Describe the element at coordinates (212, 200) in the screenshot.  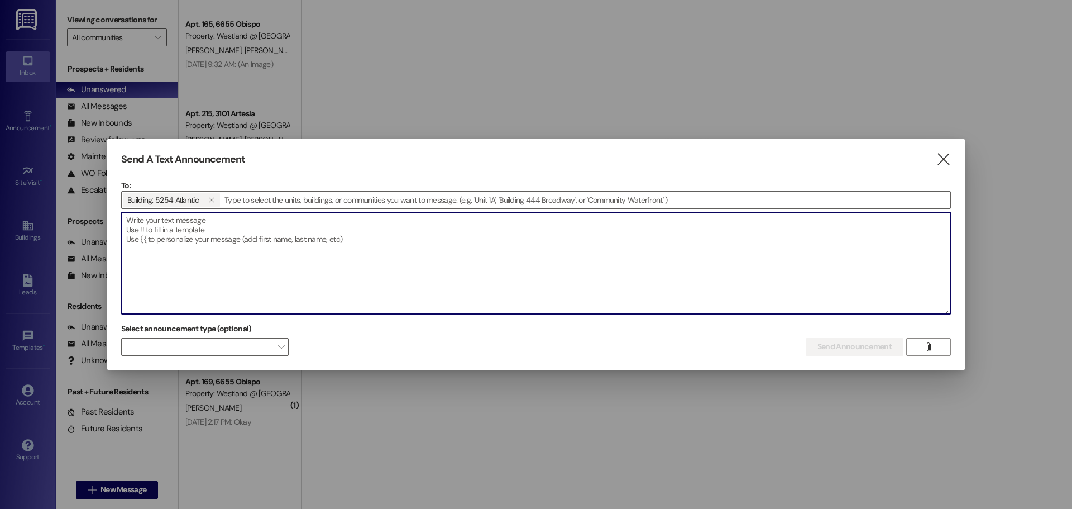
I see `button: Building: 5254 Atlantic` at that location.